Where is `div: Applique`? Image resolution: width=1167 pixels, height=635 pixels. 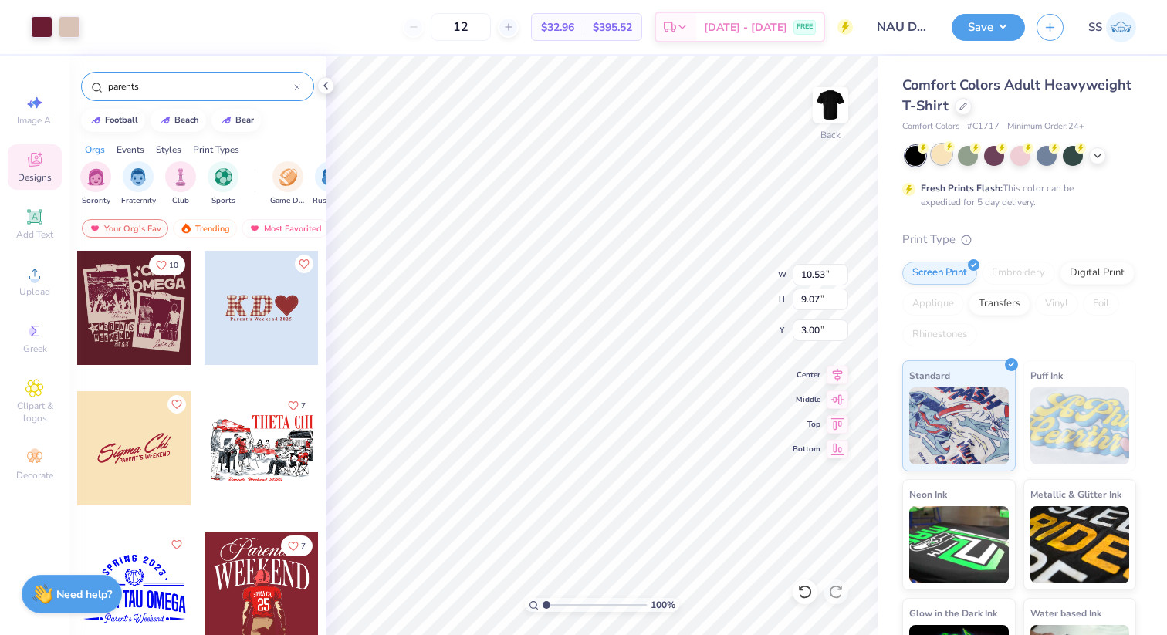
div: Applique is located at coordinates (933, 304).